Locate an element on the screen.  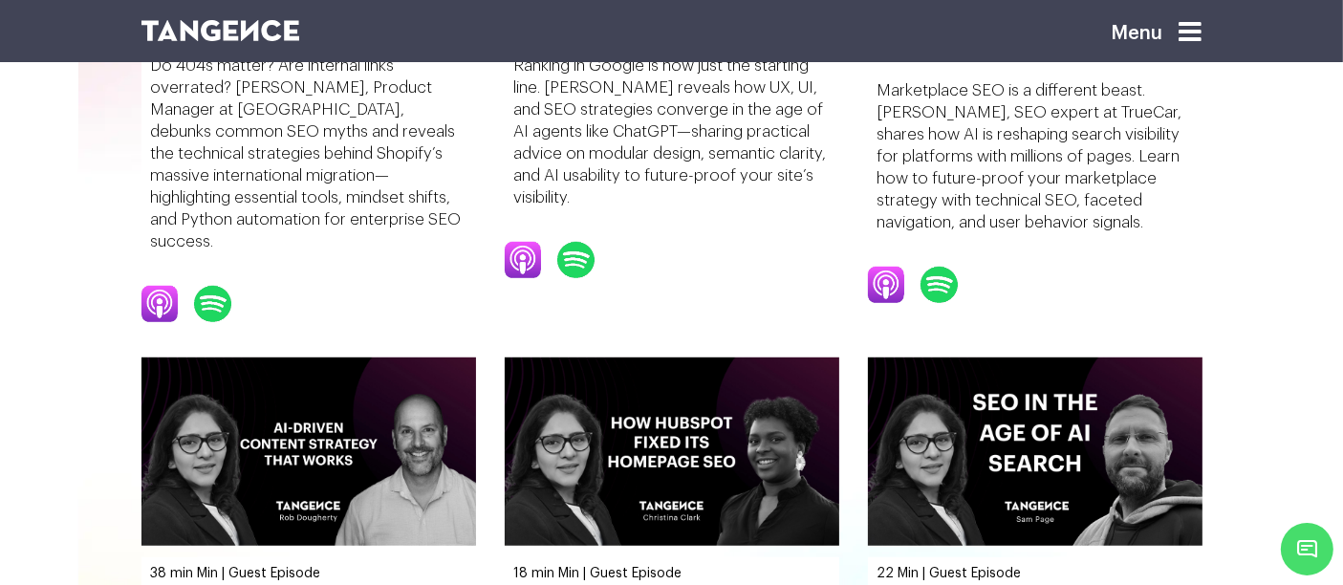
span: 18 min Min is located at coordinates (547, 574).